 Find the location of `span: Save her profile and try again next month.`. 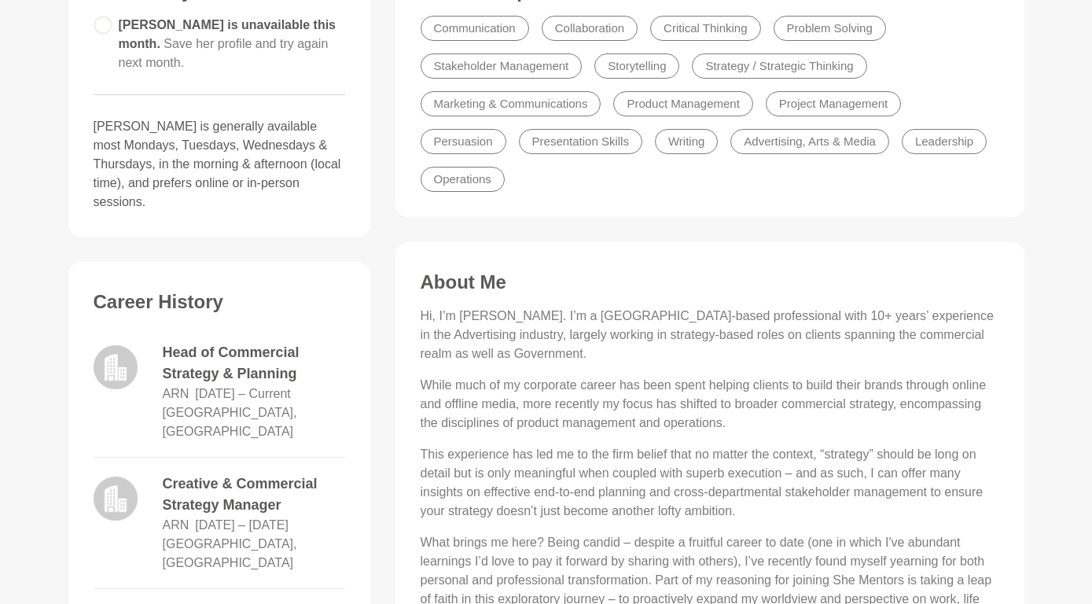

span: Save her profile and try again next month. is located at coordinates (223, 53).